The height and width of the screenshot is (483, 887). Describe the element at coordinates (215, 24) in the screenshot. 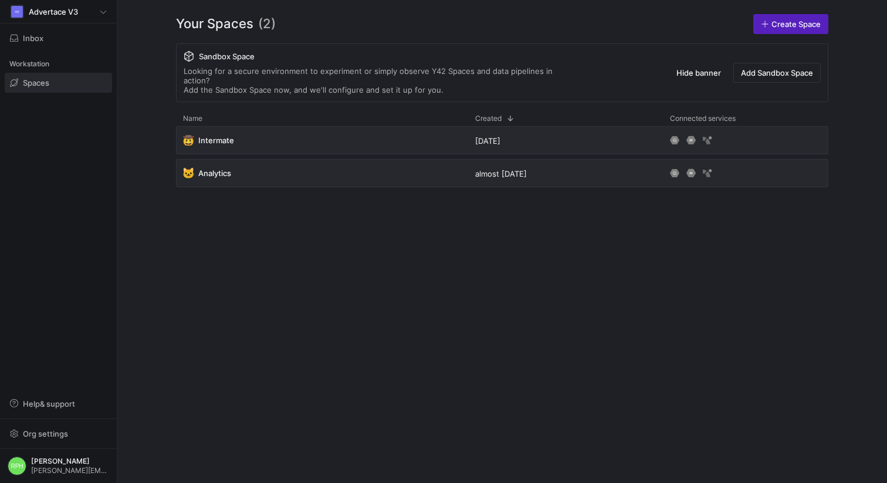

I see `span: Your Spaces` at that location.